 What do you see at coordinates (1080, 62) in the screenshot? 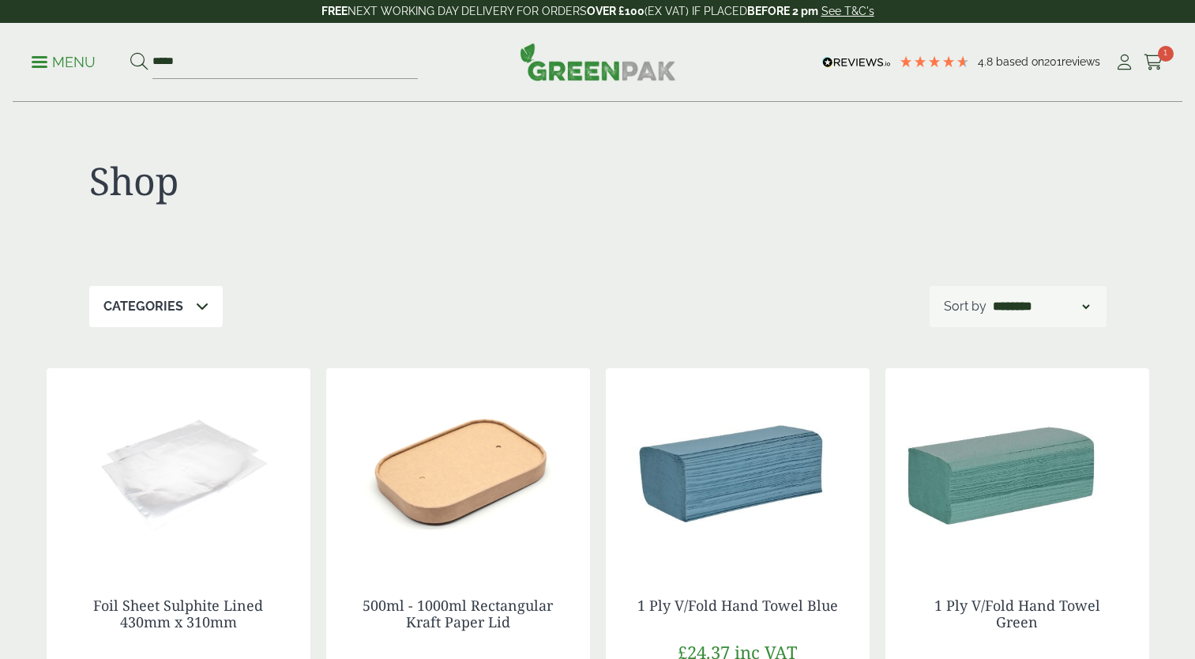
I see `span: reviews` at bounding box center [1080, 62].